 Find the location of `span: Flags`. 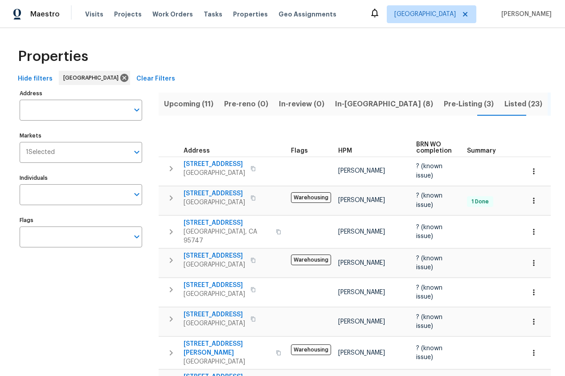

span: Flags is located at coordinates (299, 151).